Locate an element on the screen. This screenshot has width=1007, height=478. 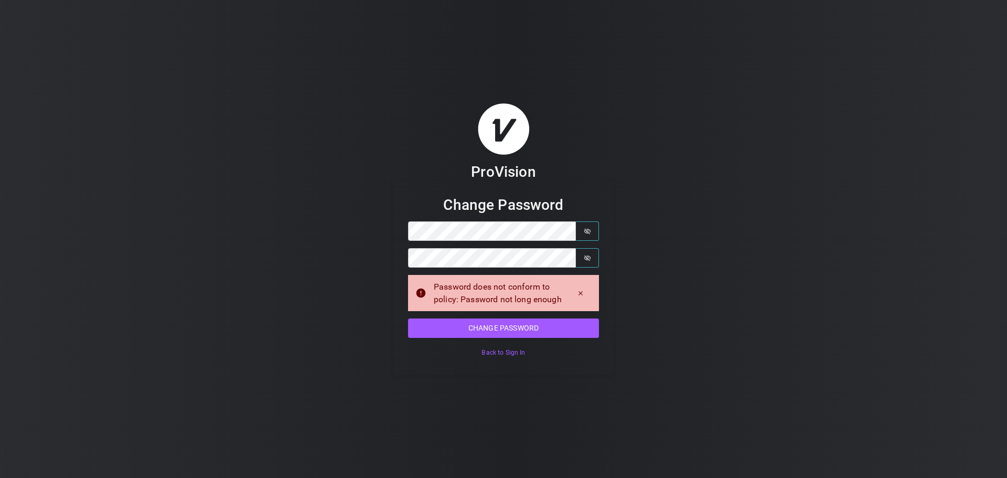
h3: Change Password is located at coordinates (504, 205).